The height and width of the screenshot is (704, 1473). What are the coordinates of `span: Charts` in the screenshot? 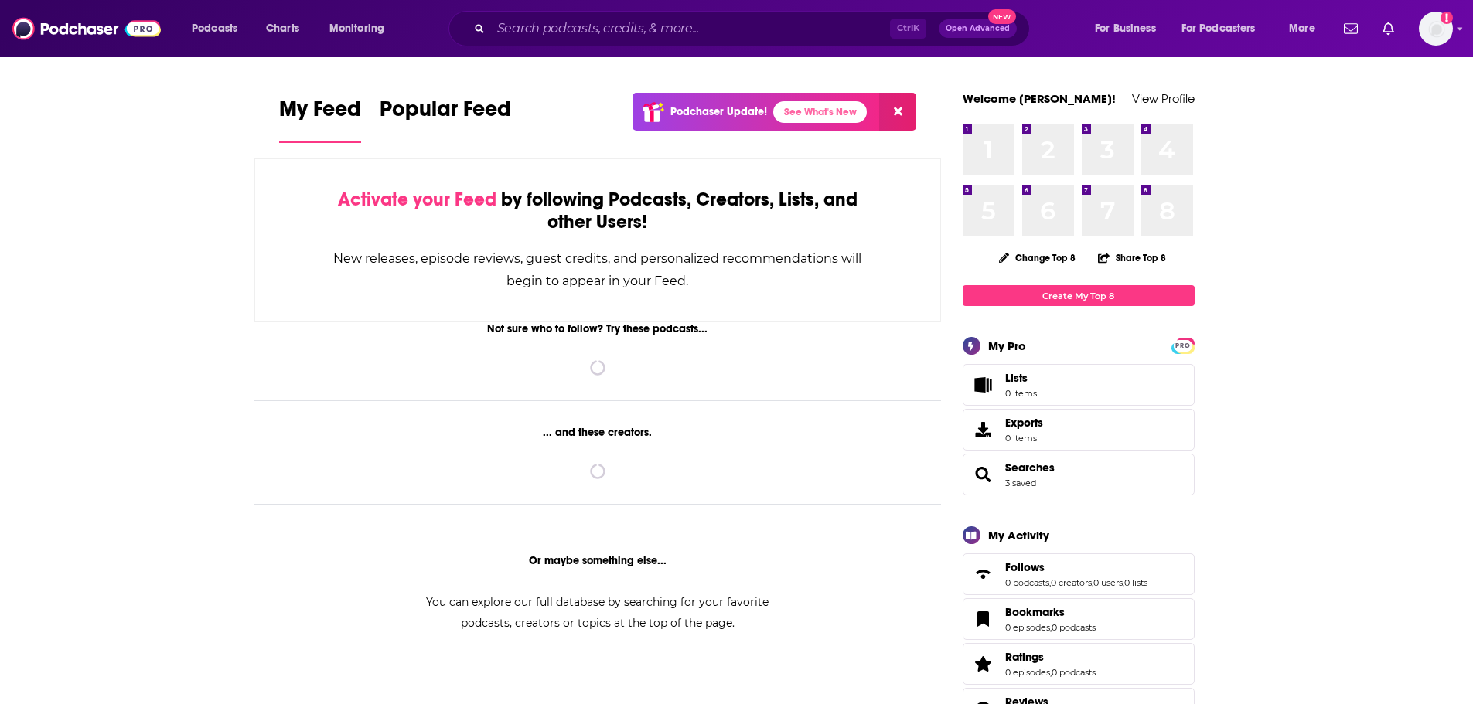 It's located at (282, 29).